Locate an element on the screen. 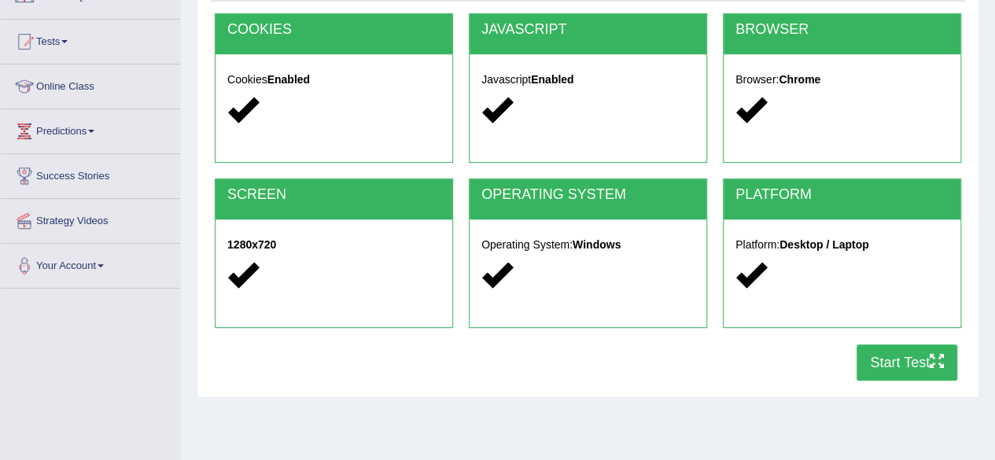 This screenshot has height=460, width=995. h5: Platform: is located at coordinates (842, 245).